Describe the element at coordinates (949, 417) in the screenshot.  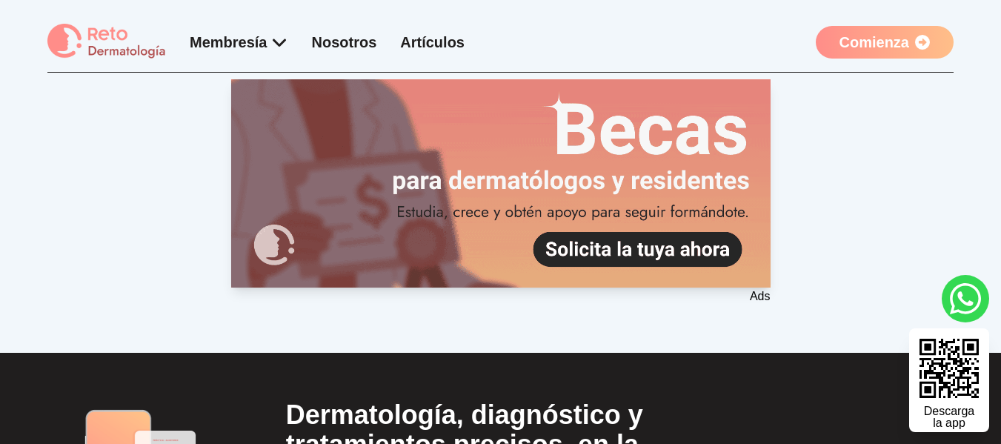
I see `div: Descarga la app` at that location.